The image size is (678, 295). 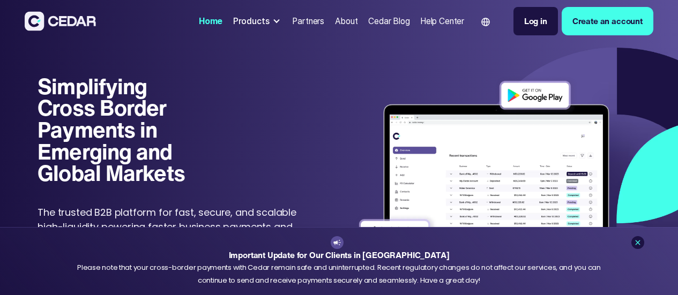 What do you see at coordinates (485, 22) in the screenshot?
I see `img: world icon` at bounding box center [485, 22].